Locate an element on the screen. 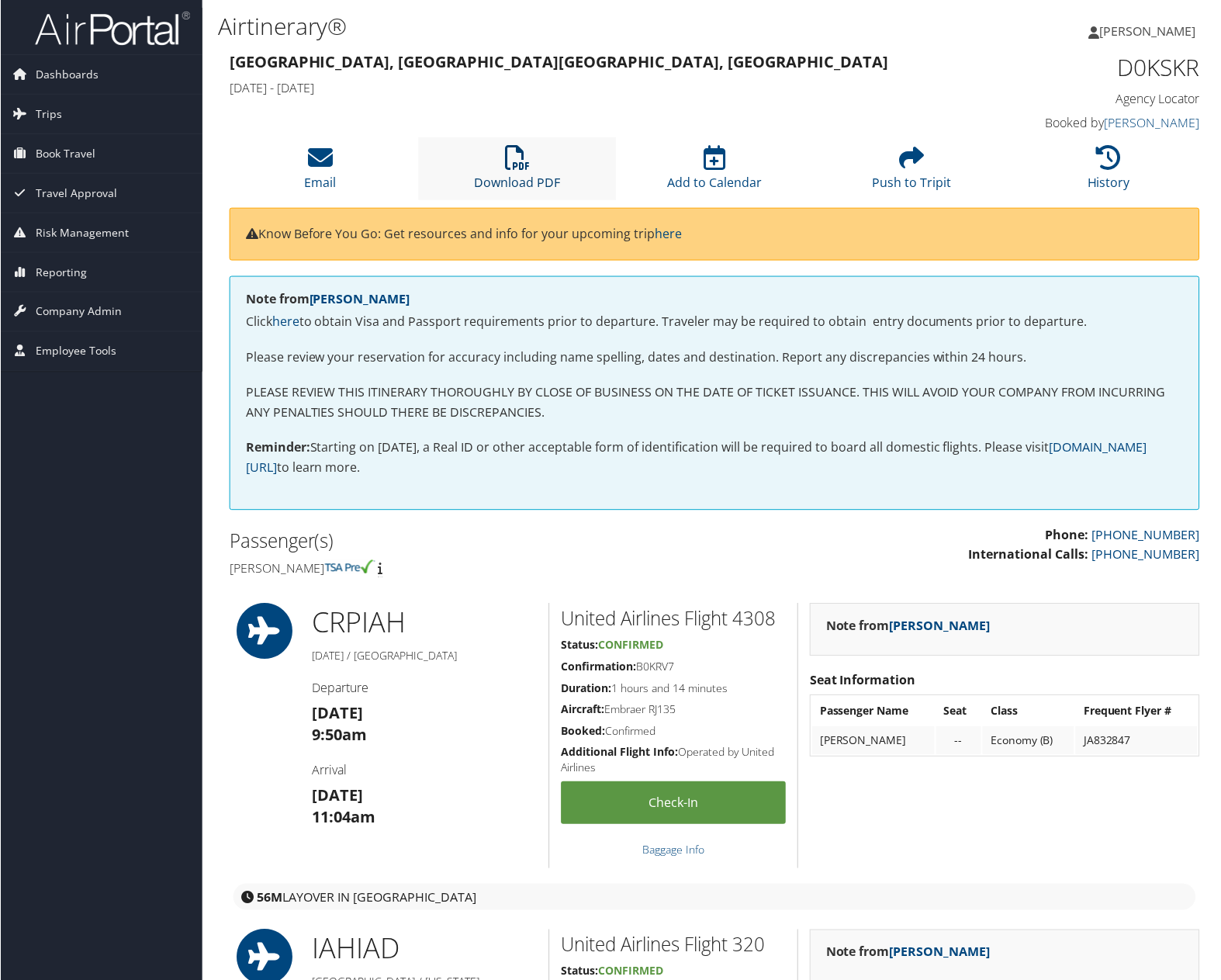 This screenshot has height=980, width=1221. p: Click to obtain Visa and Passport requirements prior to departure. Traveler may be required to ob... is located at coordinates (715, 322).